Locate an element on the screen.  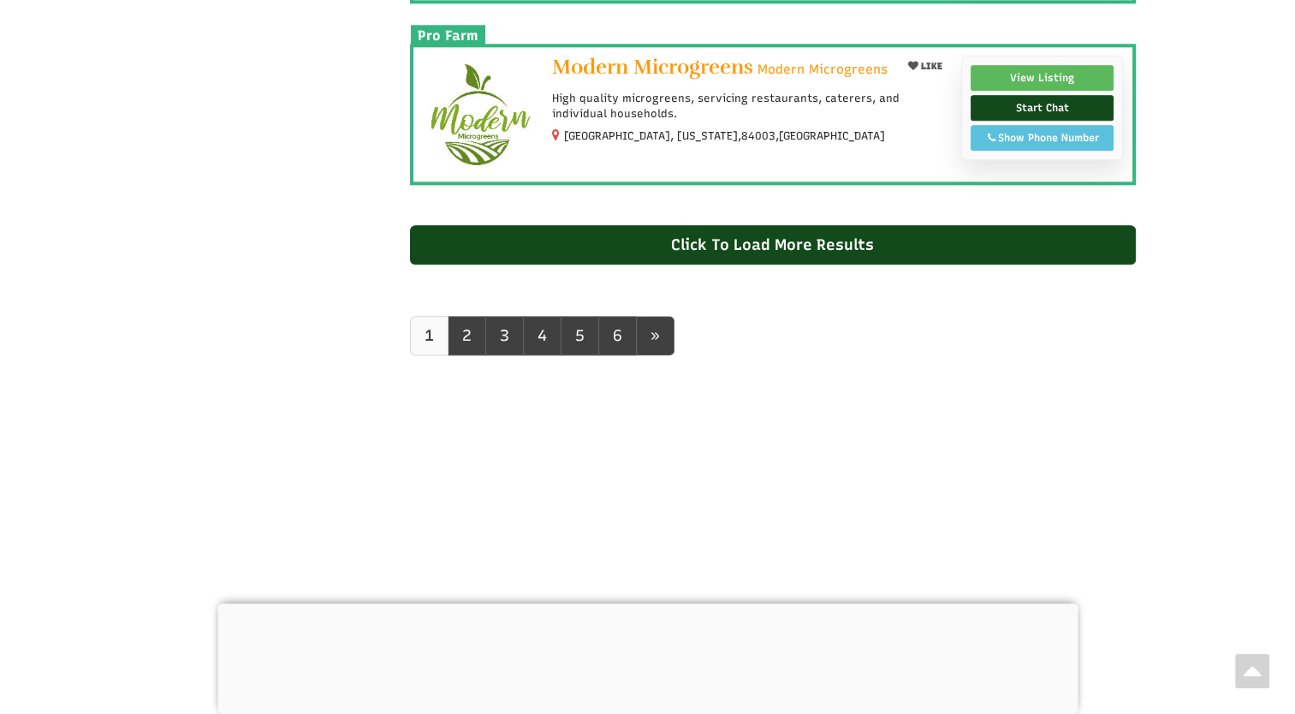
a: View Listing is located at coordinates (1042, 78).